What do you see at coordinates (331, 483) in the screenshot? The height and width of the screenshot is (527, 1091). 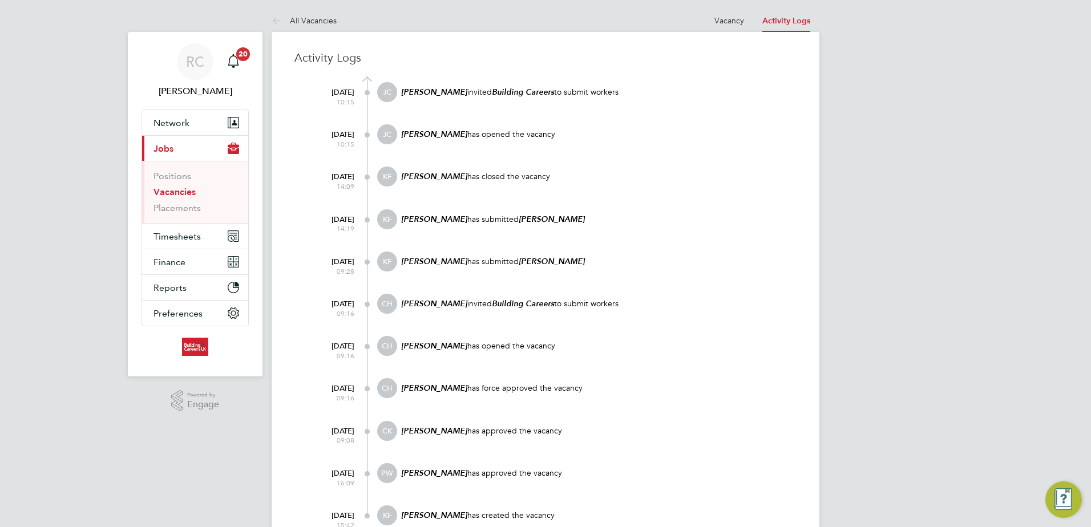 I see `span: 16:09` at bounding box center [331, 483].